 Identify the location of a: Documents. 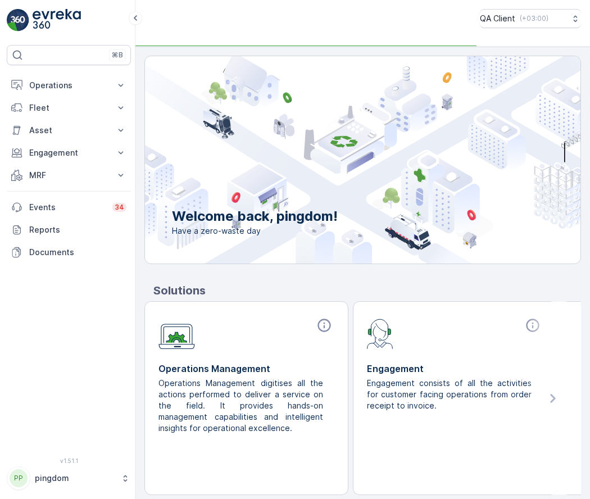
(69, 252).